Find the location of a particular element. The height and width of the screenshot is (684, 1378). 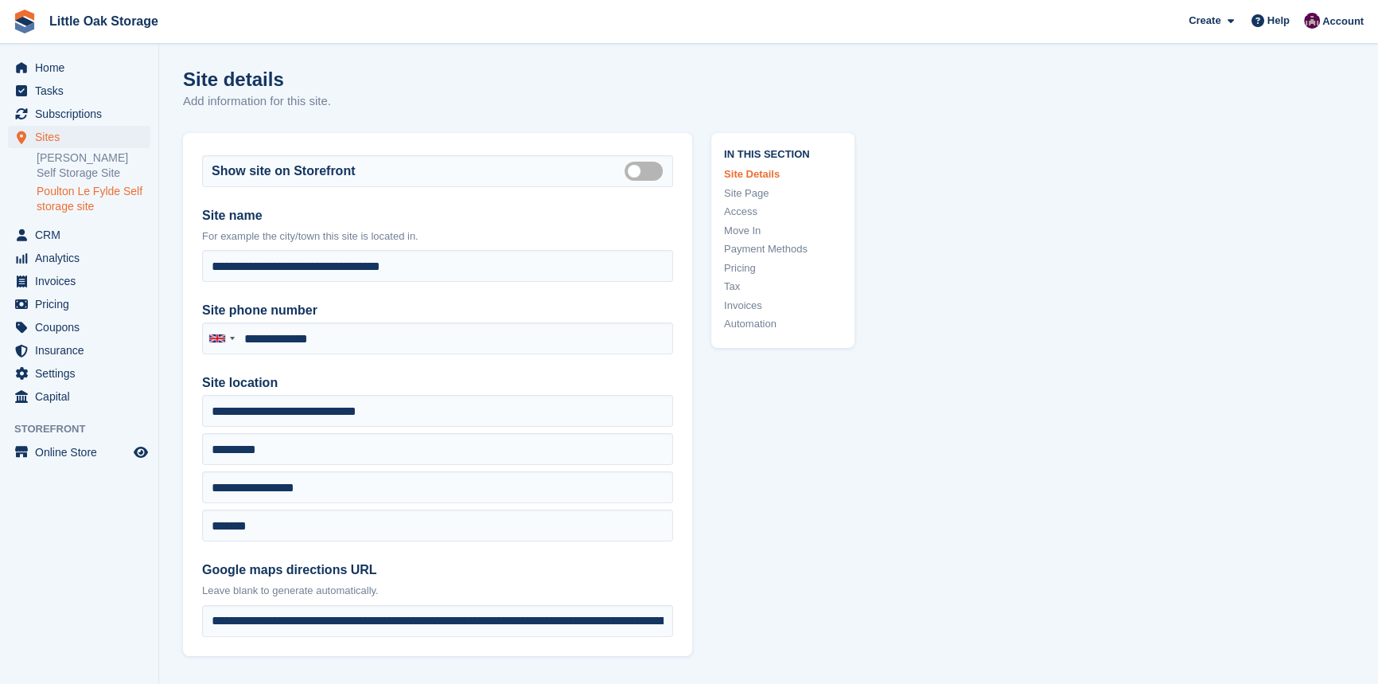

span: Account is located at coordinates (1343, 21).